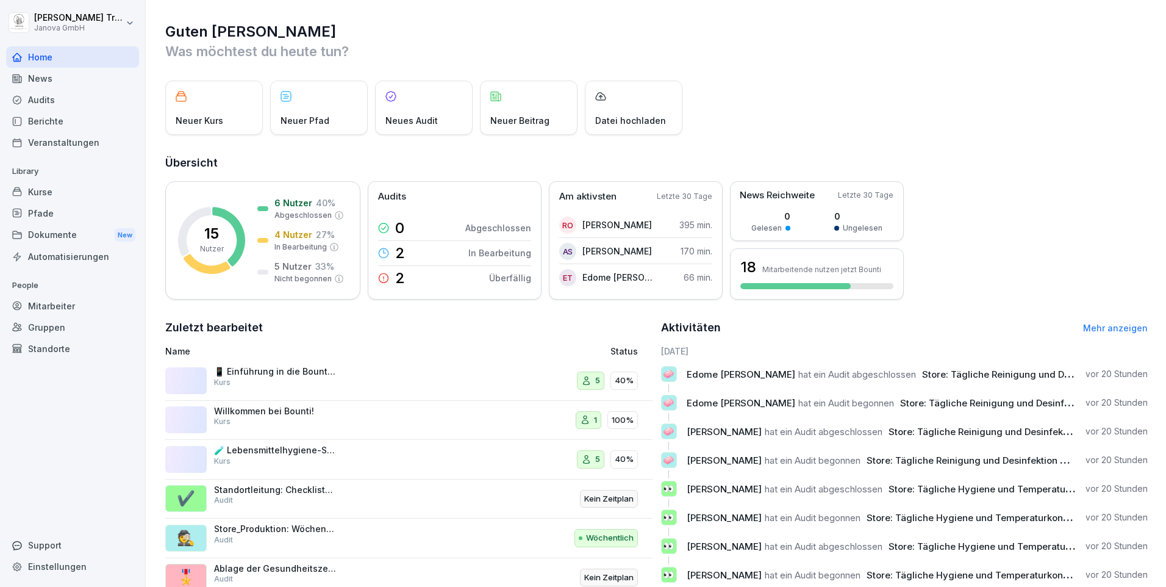 The width and height of the screenshot is (1166, 587). Describe the element at coordinates (767, 228) in the screenshot. I see `p: Gelesen` at that location.